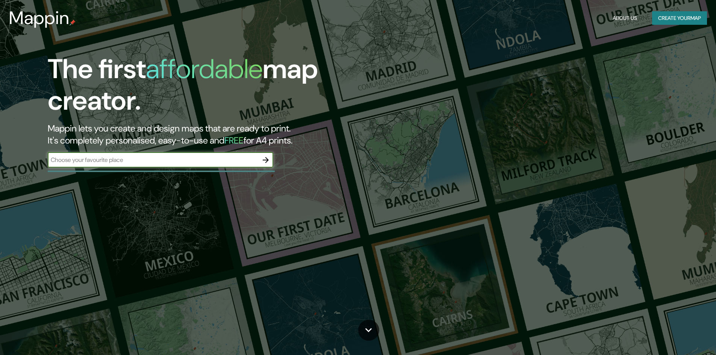 This screenshot has width=716, height=355. Describe the element at coordinates (39, 18) in the screenshot. I see `h3: Mappin` at that location.